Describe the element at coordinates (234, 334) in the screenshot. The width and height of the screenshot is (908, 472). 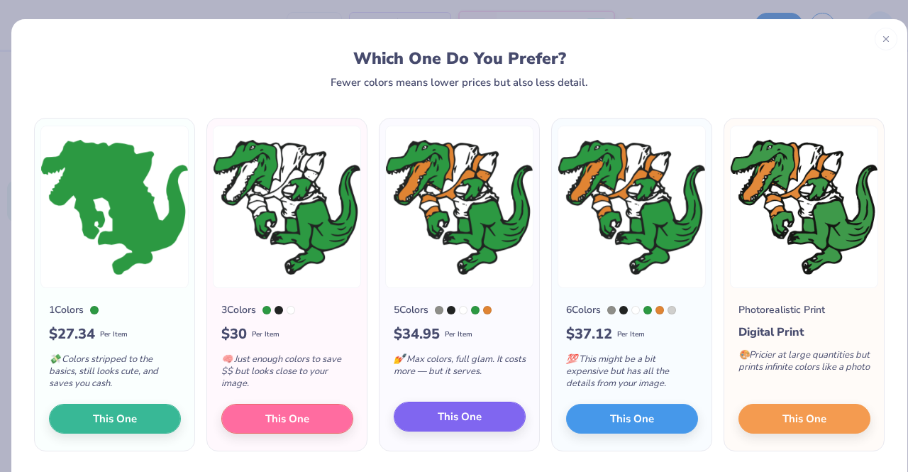
I see `span: $ 30` at that location.